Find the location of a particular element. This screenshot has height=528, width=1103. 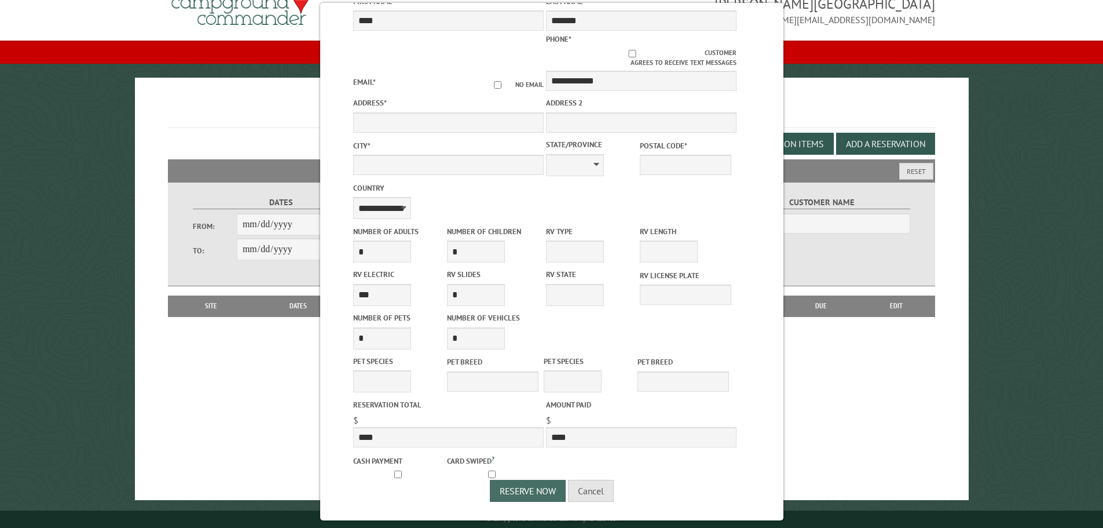

label: Postal Code is located at coordinates (686, 145).